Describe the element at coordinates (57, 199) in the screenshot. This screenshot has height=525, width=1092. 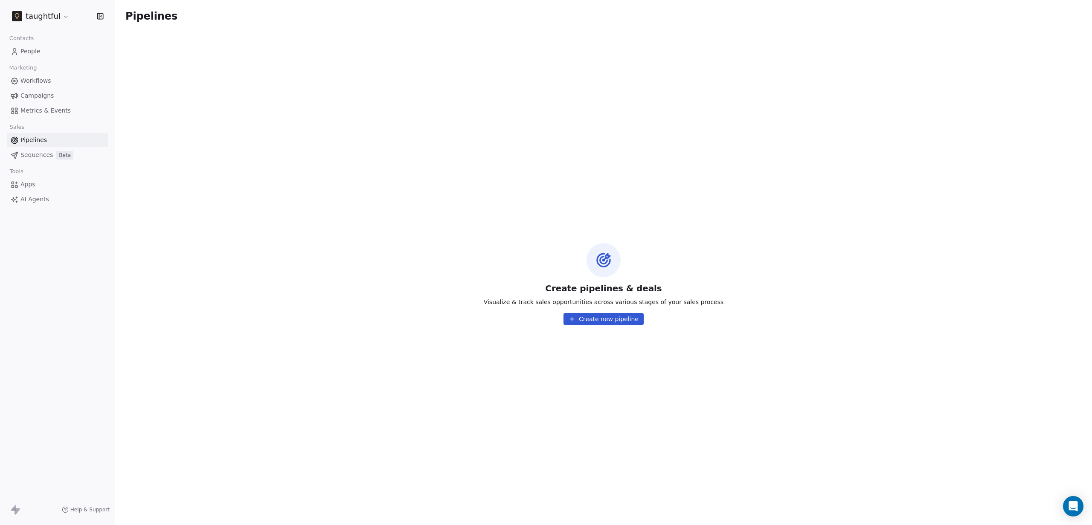
I see `a: AI Agents` at that location.